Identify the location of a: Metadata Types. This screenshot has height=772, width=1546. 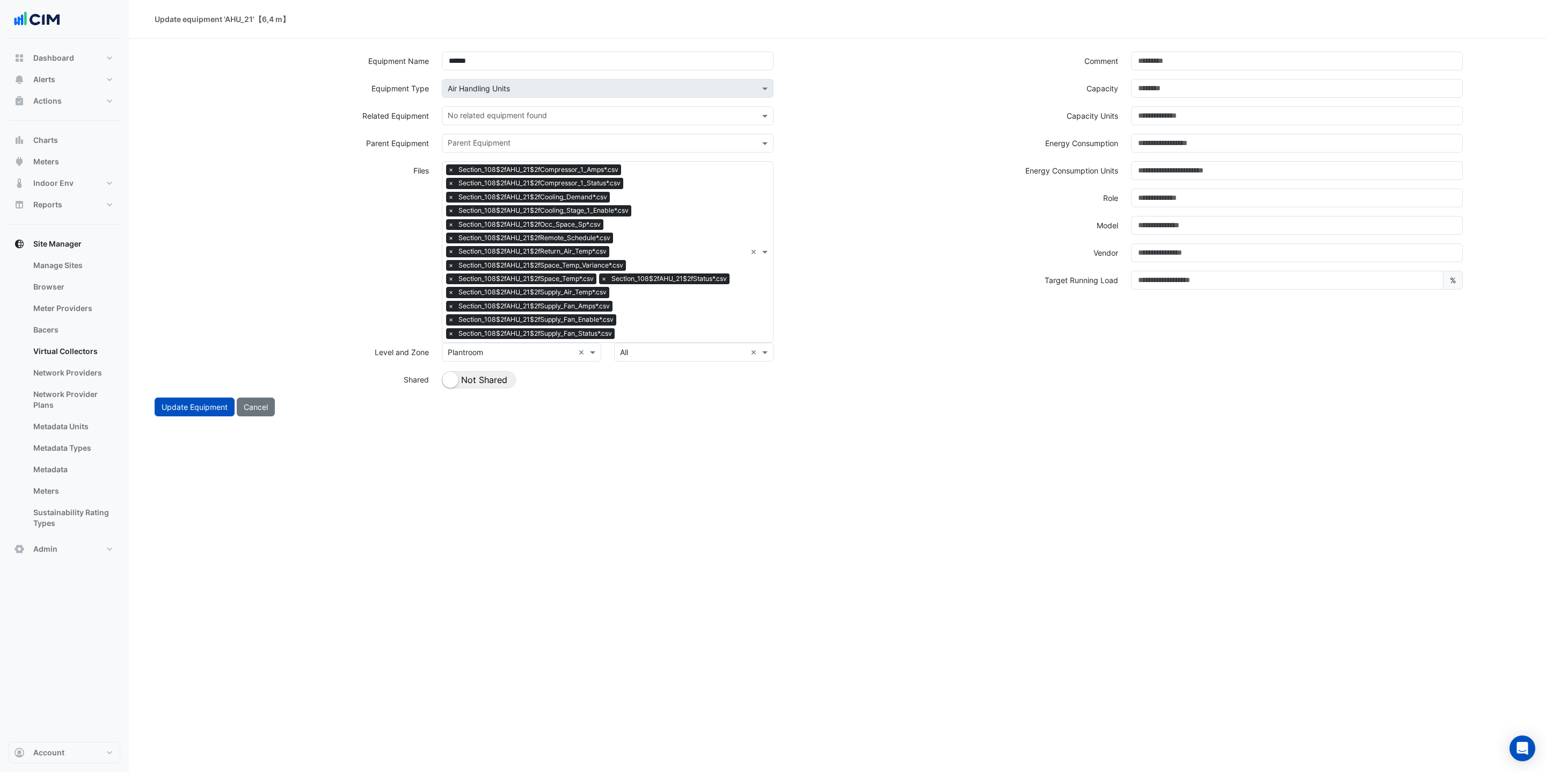
(72, 448).